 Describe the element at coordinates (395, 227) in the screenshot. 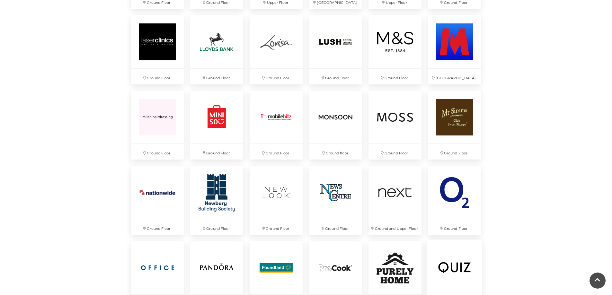

I see `p: Ground and Upper Floor` at that location.